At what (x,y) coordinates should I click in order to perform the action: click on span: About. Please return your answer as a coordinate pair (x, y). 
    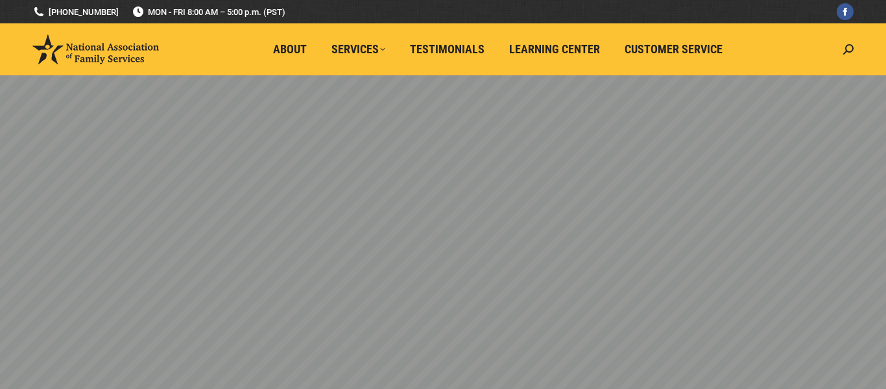
    Looking at the image, I should click on (290, 49).